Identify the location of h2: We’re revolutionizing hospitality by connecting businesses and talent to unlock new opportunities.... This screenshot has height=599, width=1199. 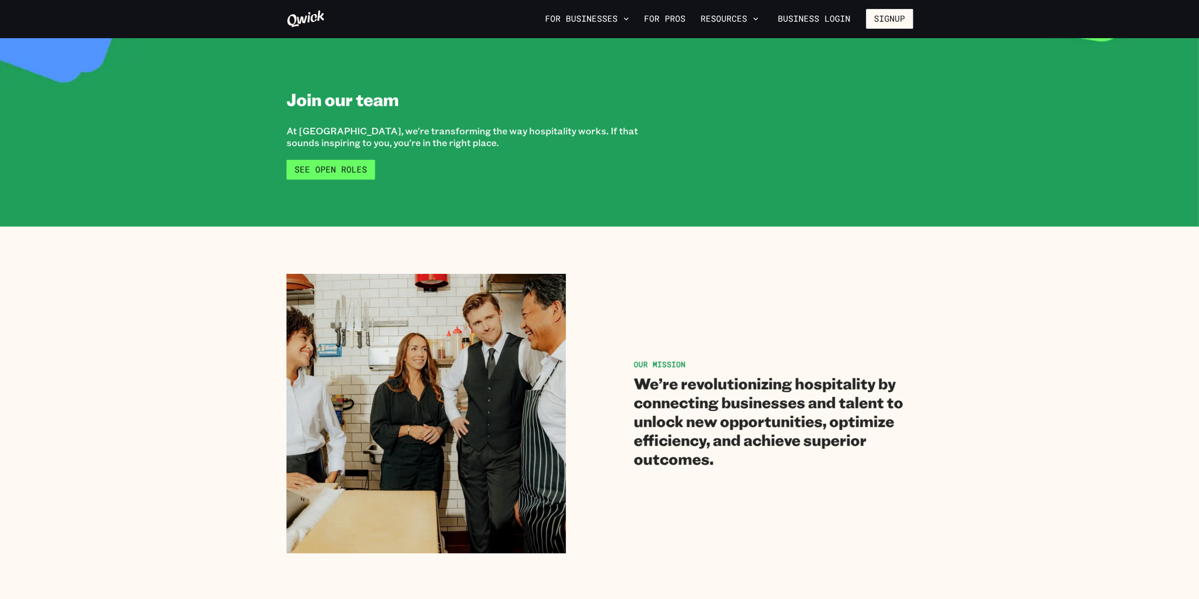
(773, 421).